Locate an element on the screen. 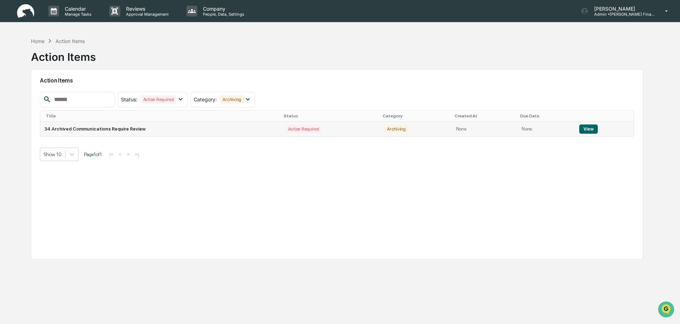 The height and width of the screenshot is (324, 680). button: Open customer support is located at coordinates (9, 9).